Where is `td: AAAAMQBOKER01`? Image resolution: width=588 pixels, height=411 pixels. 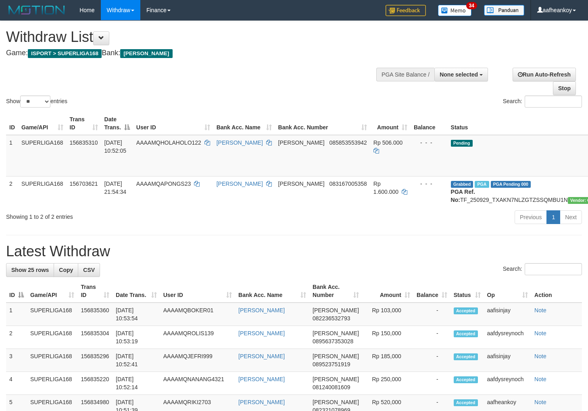
td: AAAAMQBOKER01 is located at coordinates (198, 315).